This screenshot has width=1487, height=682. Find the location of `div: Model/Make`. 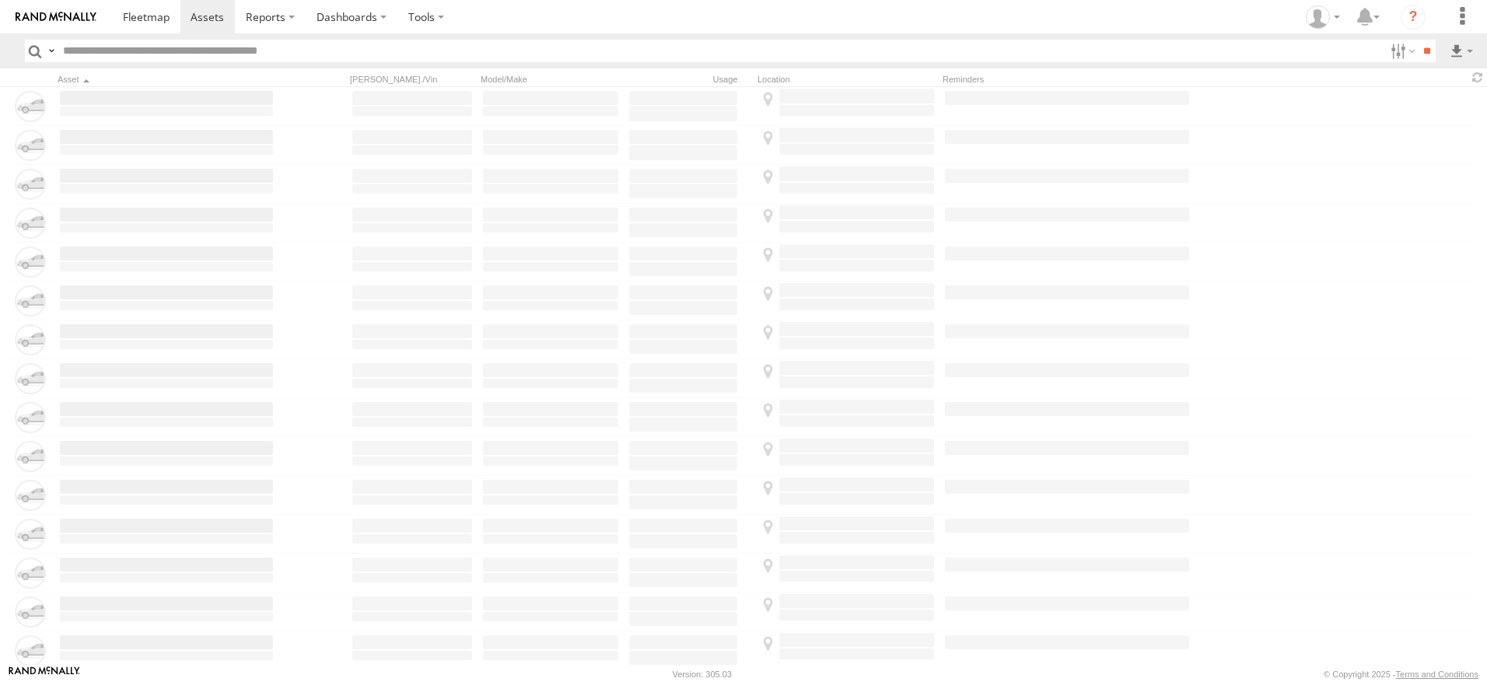

div: Model/Make is located at coordinates (551, 79).